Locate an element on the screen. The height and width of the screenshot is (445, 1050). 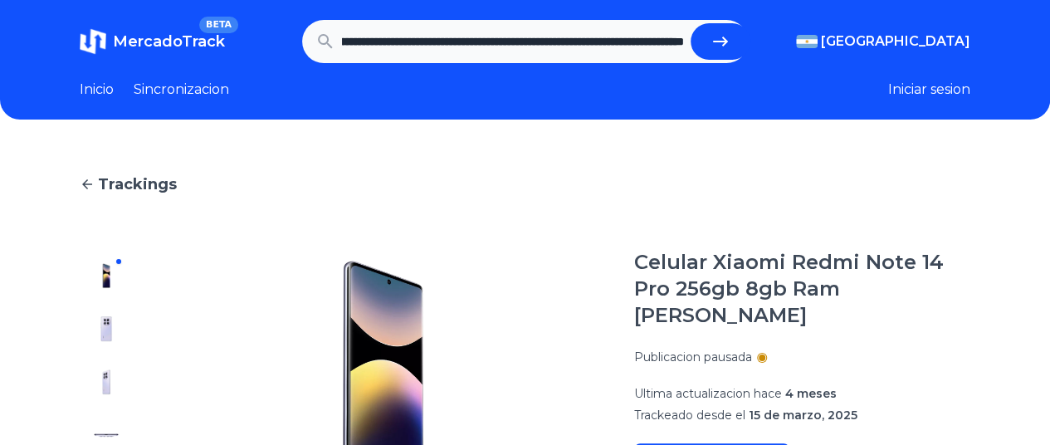
button: Iniciar sesion is located at coordinates (929, 90).